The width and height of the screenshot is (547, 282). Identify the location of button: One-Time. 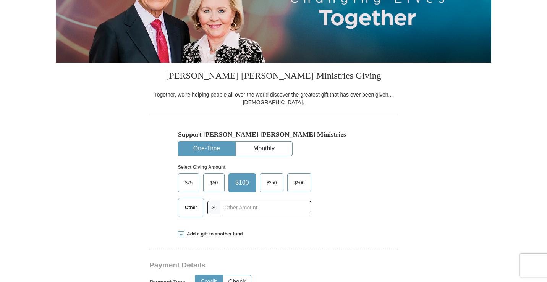
(206, 148).